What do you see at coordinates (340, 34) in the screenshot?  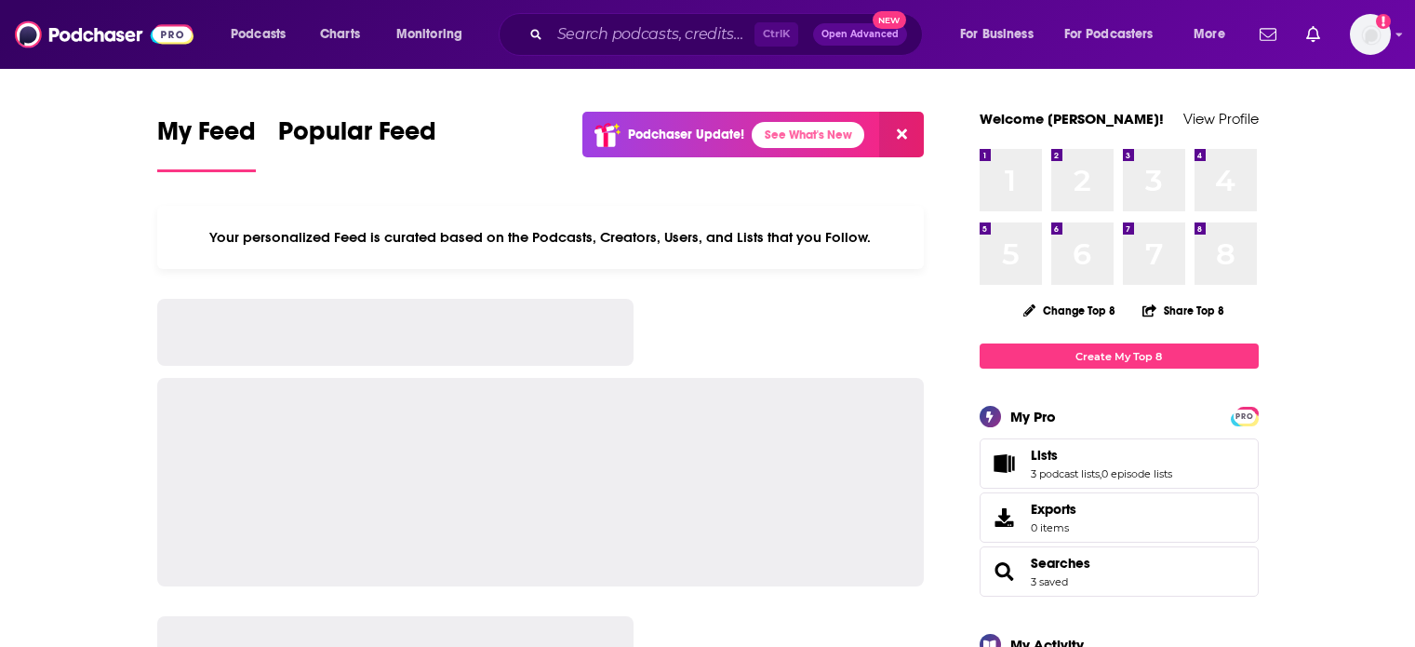 I see `a: Charts` at bounding box center [340, 34].